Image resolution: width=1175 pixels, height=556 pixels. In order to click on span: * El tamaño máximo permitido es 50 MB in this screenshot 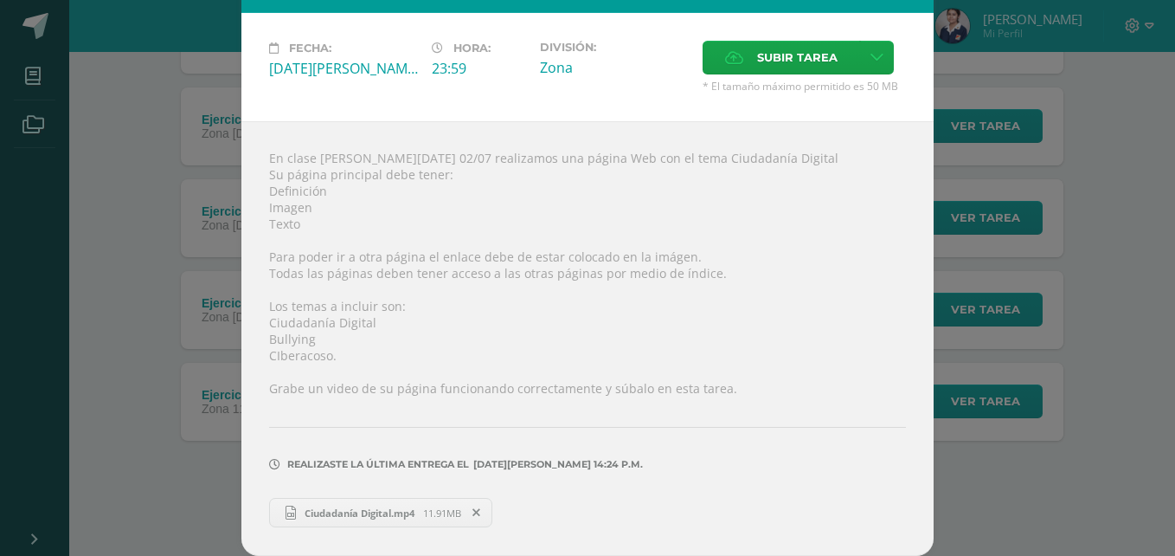, I will do `click(804, 86)`.